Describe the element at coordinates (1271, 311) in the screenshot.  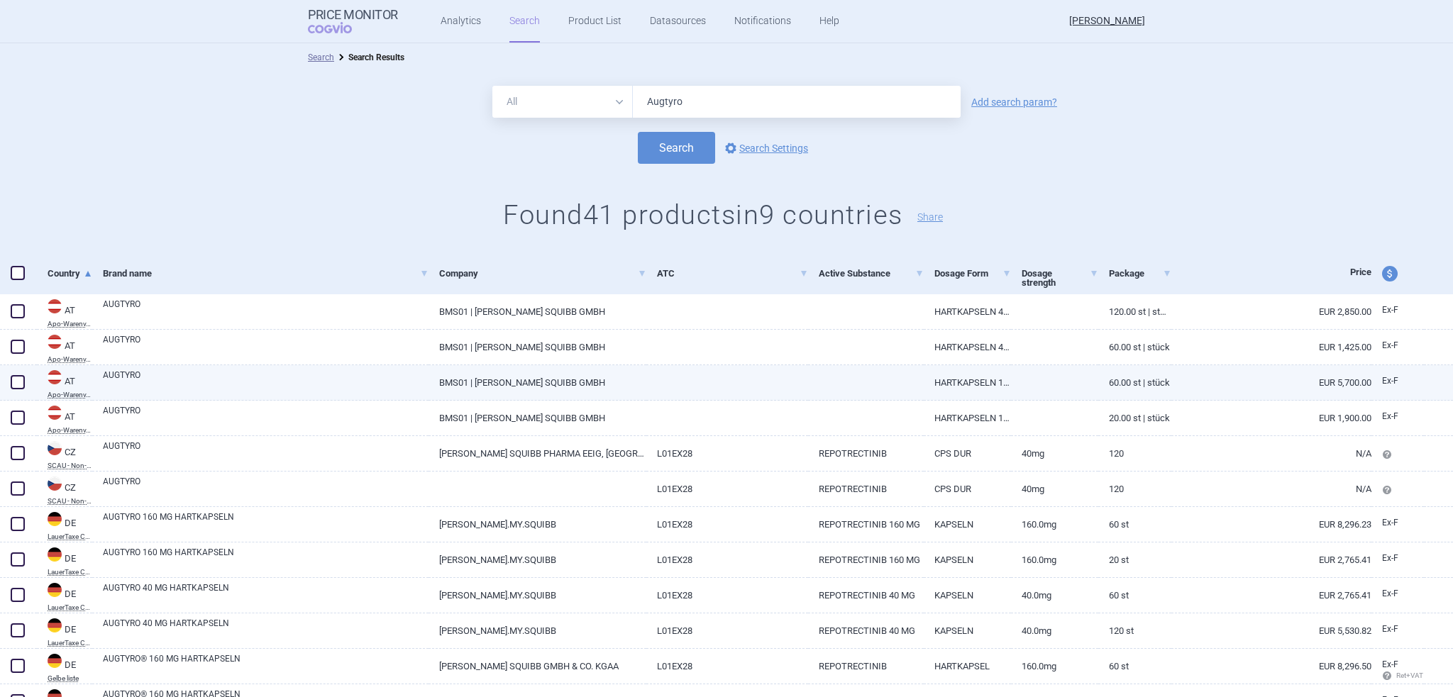
I see `a: EUR 2,850.00` at that location.